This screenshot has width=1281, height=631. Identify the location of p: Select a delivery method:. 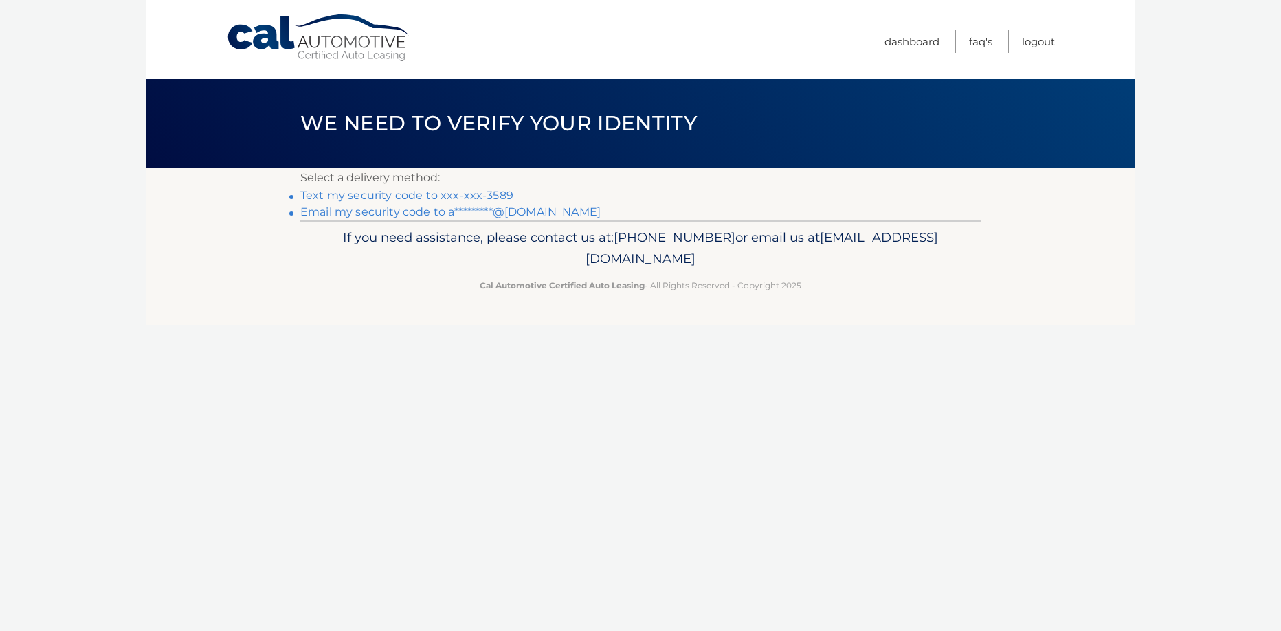
(640, 178).